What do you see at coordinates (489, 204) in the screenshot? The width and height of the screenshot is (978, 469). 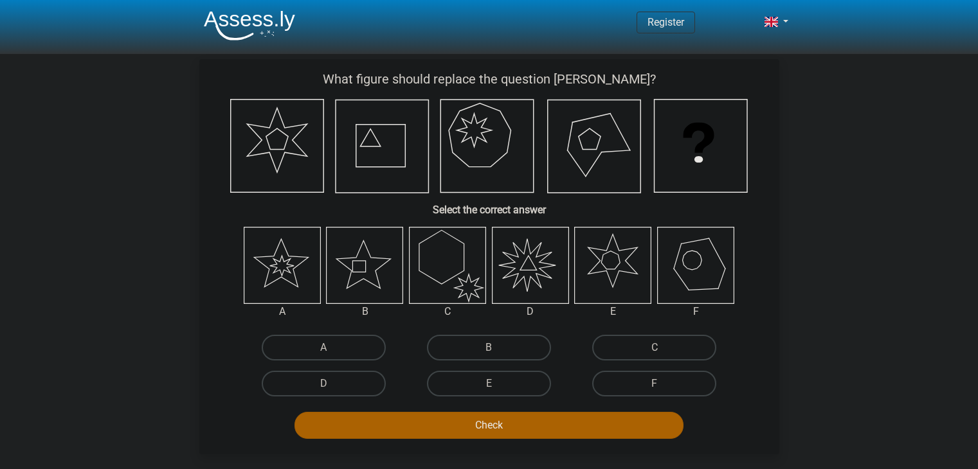 I see `h6: Select the correct answer` at bounding box center [489, 204].